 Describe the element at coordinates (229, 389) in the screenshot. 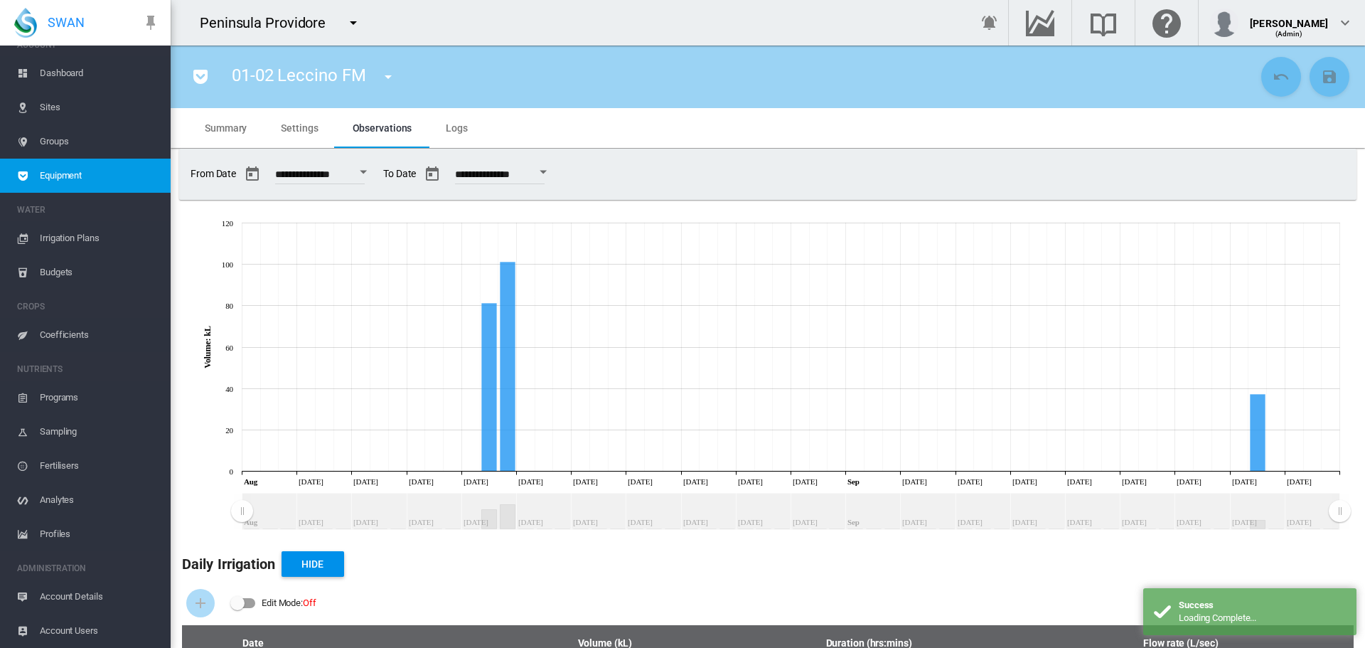

I see `tspan: 40` at that location.